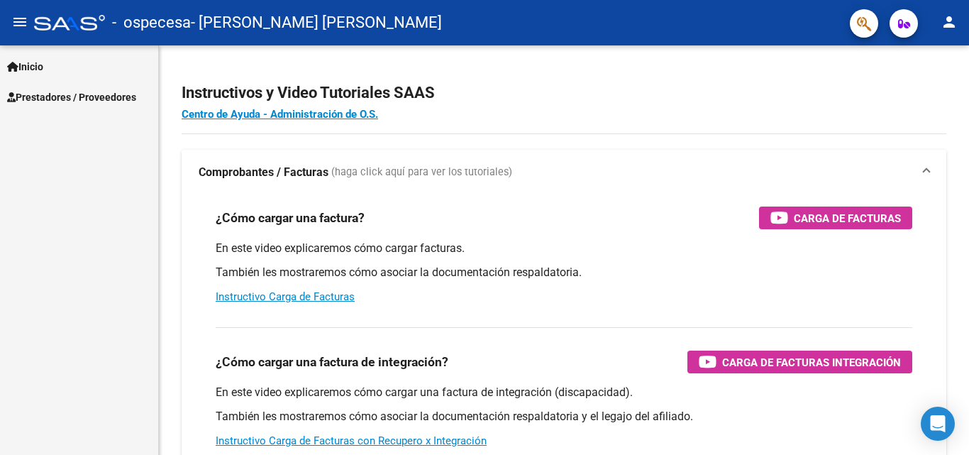 The width and height of the screenshot is (969, 455). I want to click on p: También les mostraremos cómo asociar la documentación respaldatoria., so click(564, 272).